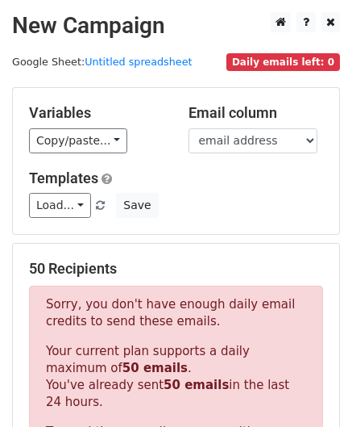  What do you see at coordinates (176, 269) in the screenshot?
I see `h5: 50 Recipients` at bounding box center [176, 269].